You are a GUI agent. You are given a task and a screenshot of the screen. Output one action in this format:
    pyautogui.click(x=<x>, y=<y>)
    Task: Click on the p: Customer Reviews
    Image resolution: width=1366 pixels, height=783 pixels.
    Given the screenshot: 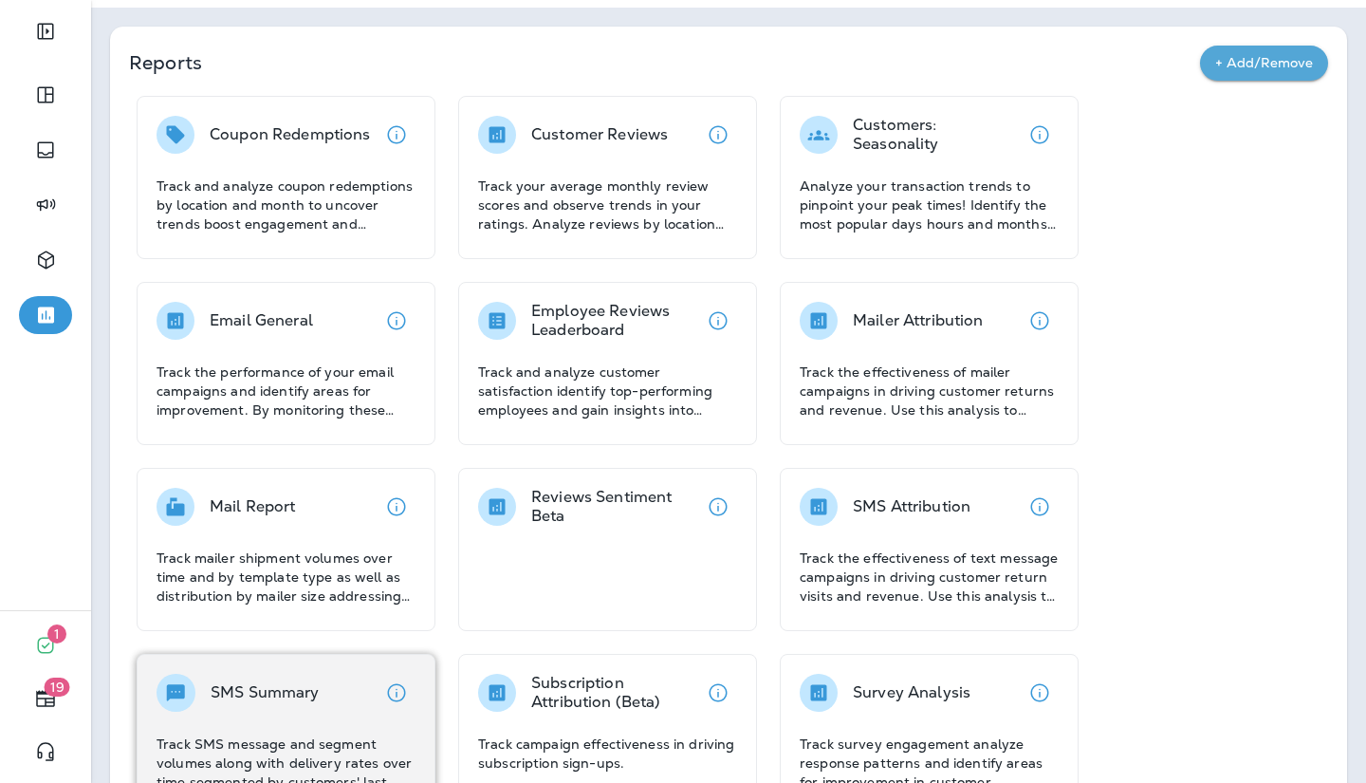 What is the action you would take?
    pyautogui.click(x=600, y=135)
    